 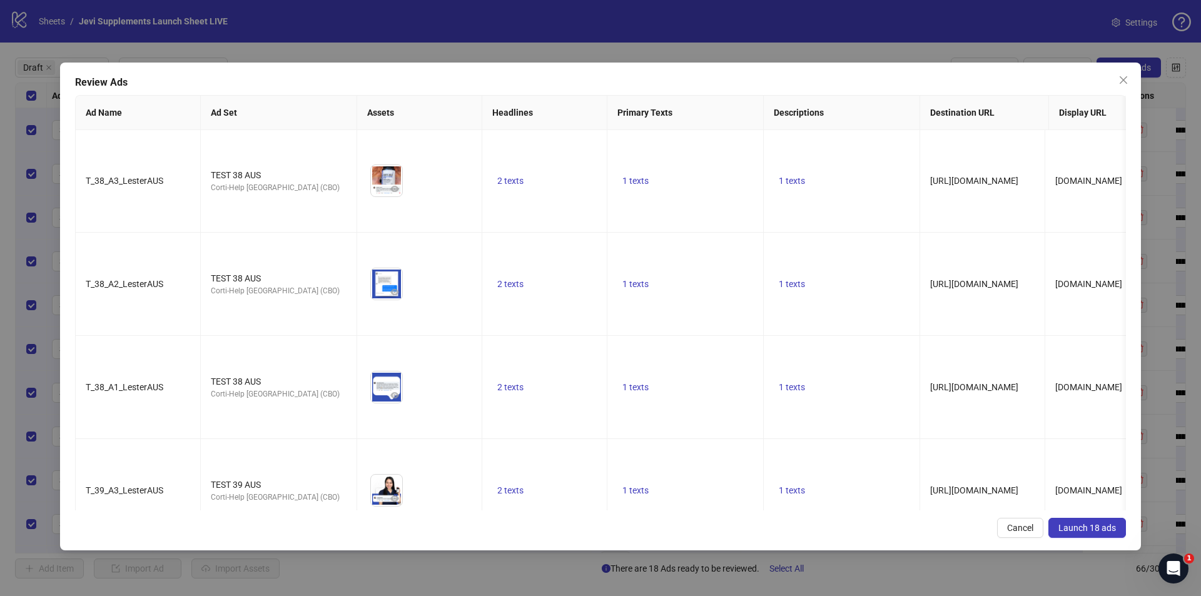 I want to click on span: T_38_A1_LesterAUS, so click(x=125, y=387).